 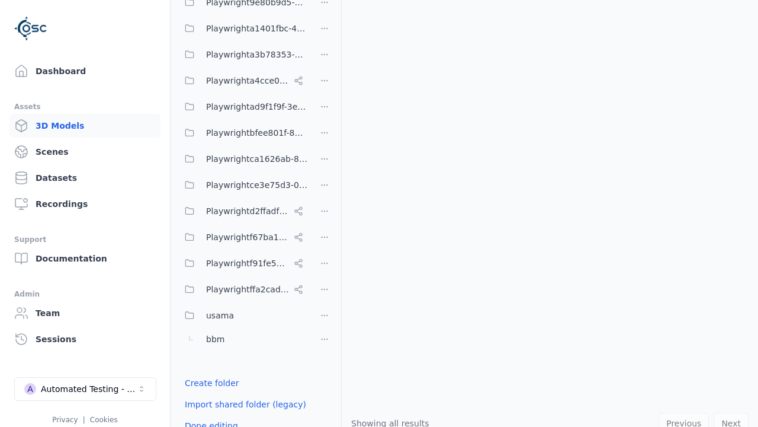 I want to click on span: Playwrightf91fe523-dd75-44f3-a953-451f6070cb42, so click(x=248, y=263).